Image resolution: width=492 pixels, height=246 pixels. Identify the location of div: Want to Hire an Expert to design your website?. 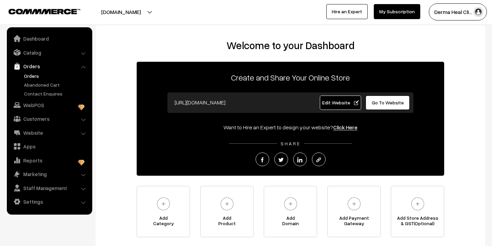
(291, 127).